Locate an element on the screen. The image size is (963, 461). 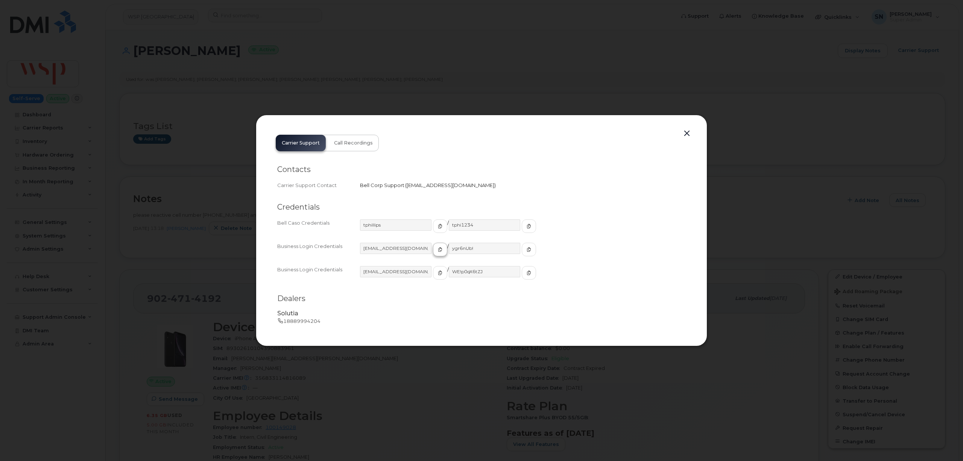
div: Bell Caso Credentials is located at coordinates (318, 229).